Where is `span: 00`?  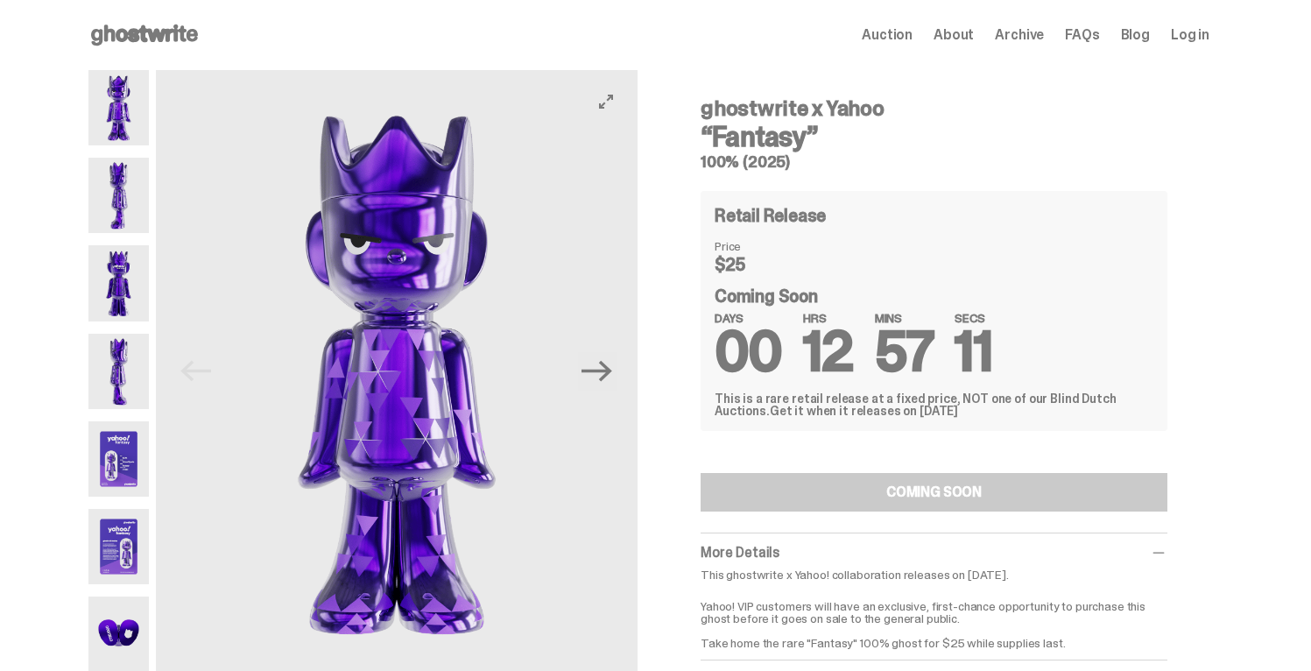
span: 00 is located at coordinates (748, 351).